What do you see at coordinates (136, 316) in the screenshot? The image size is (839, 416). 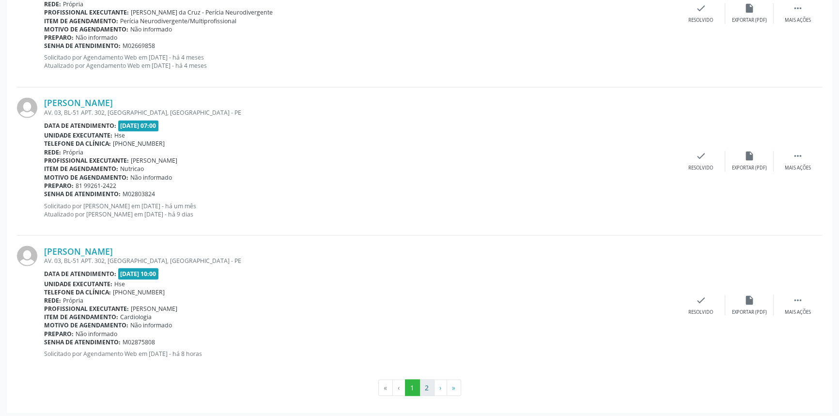 I see `span: Cardiologia` at bounding box center [136, 316].